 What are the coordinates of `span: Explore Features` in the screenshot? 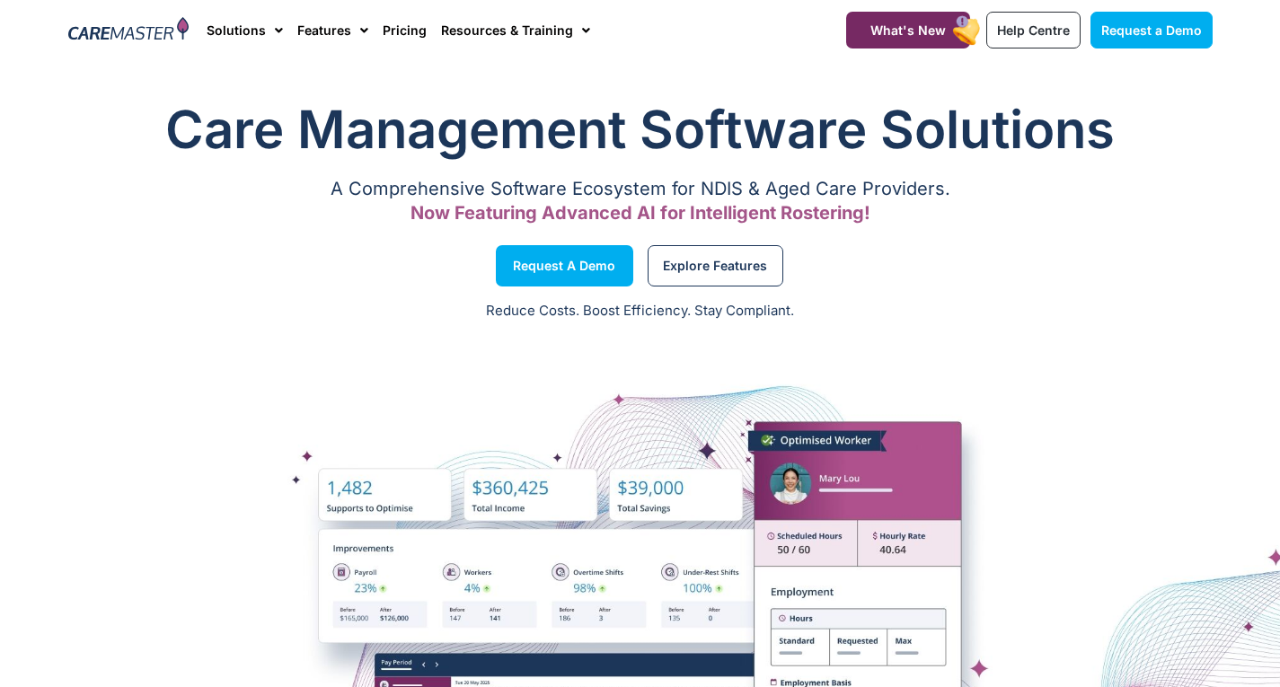 It's located at (715, 266).